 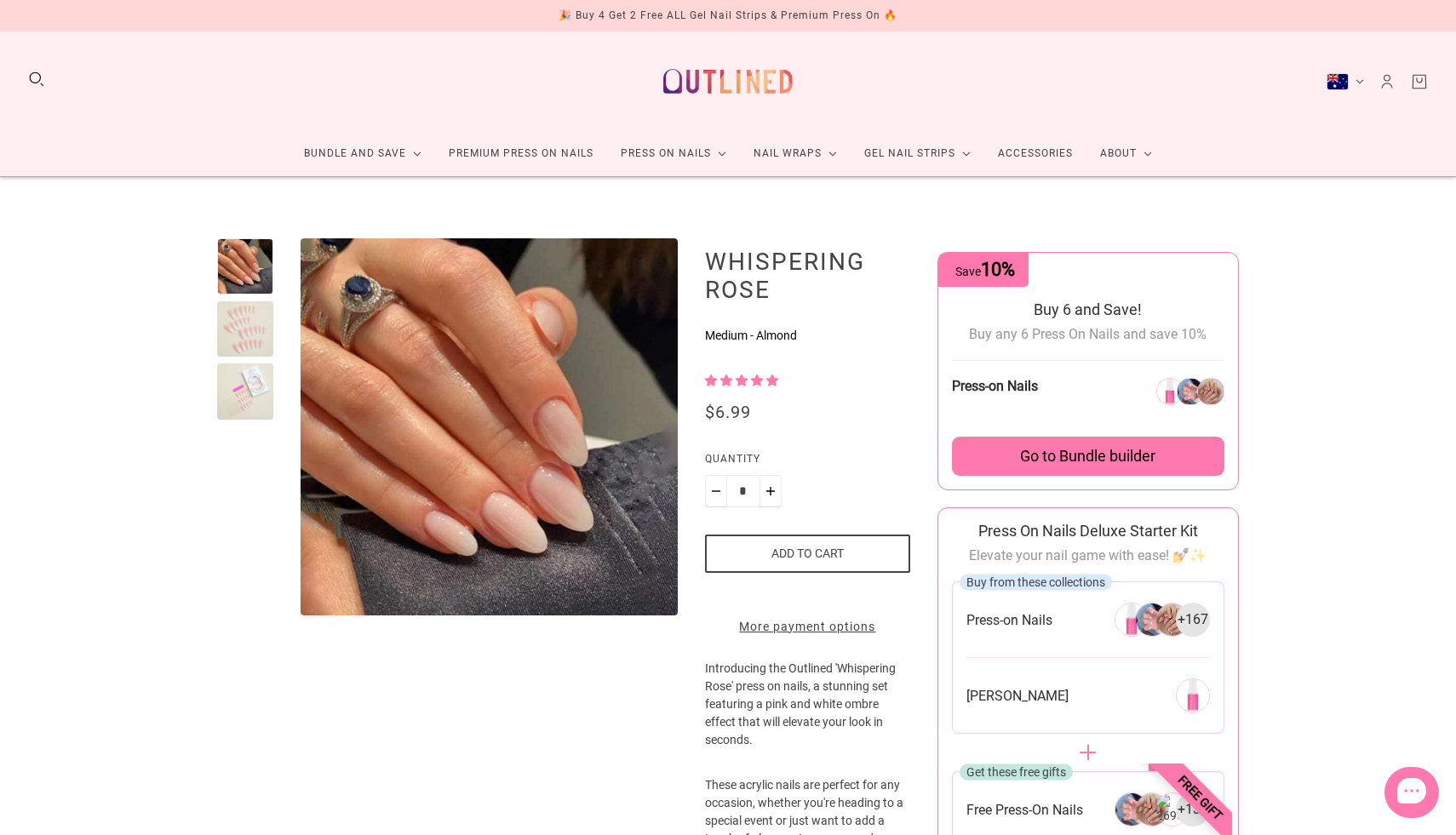 I want to click on span: Get these free gifts, so click(x=1016, y=773).